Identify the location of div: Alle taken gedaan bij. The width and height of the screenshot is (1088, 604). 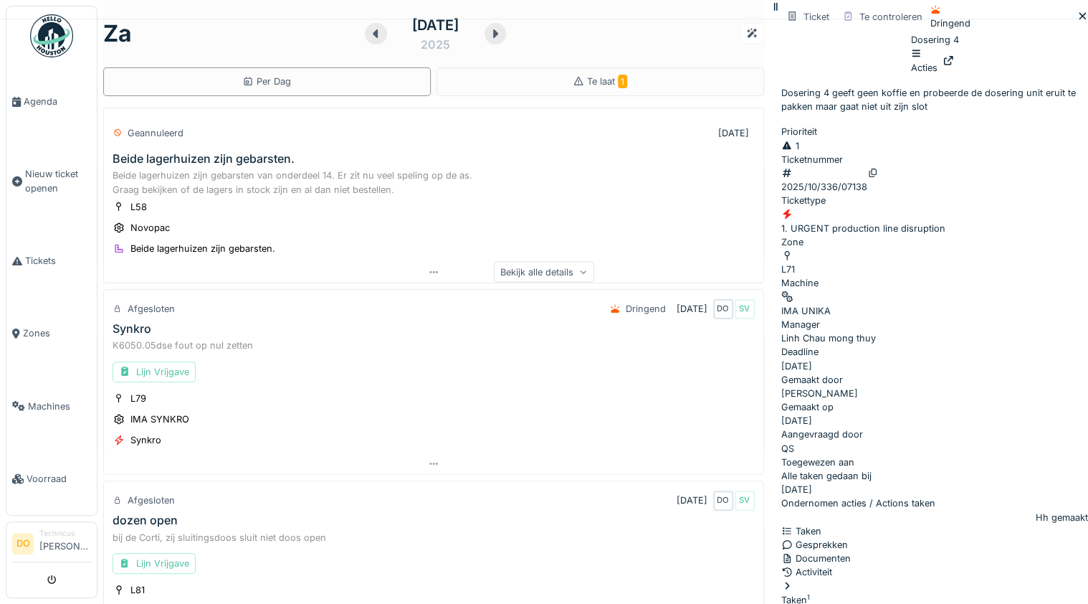
(935, 475).